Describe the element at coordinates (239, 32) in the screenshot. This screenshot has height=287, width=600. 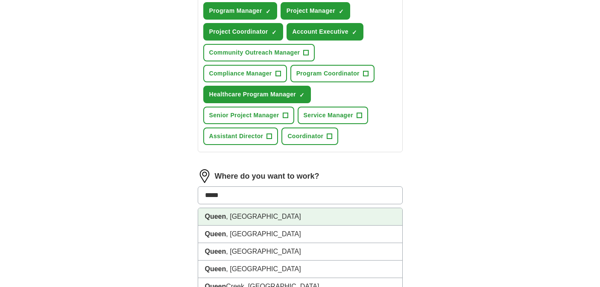
I see `span: Project Coordinator` at that location.